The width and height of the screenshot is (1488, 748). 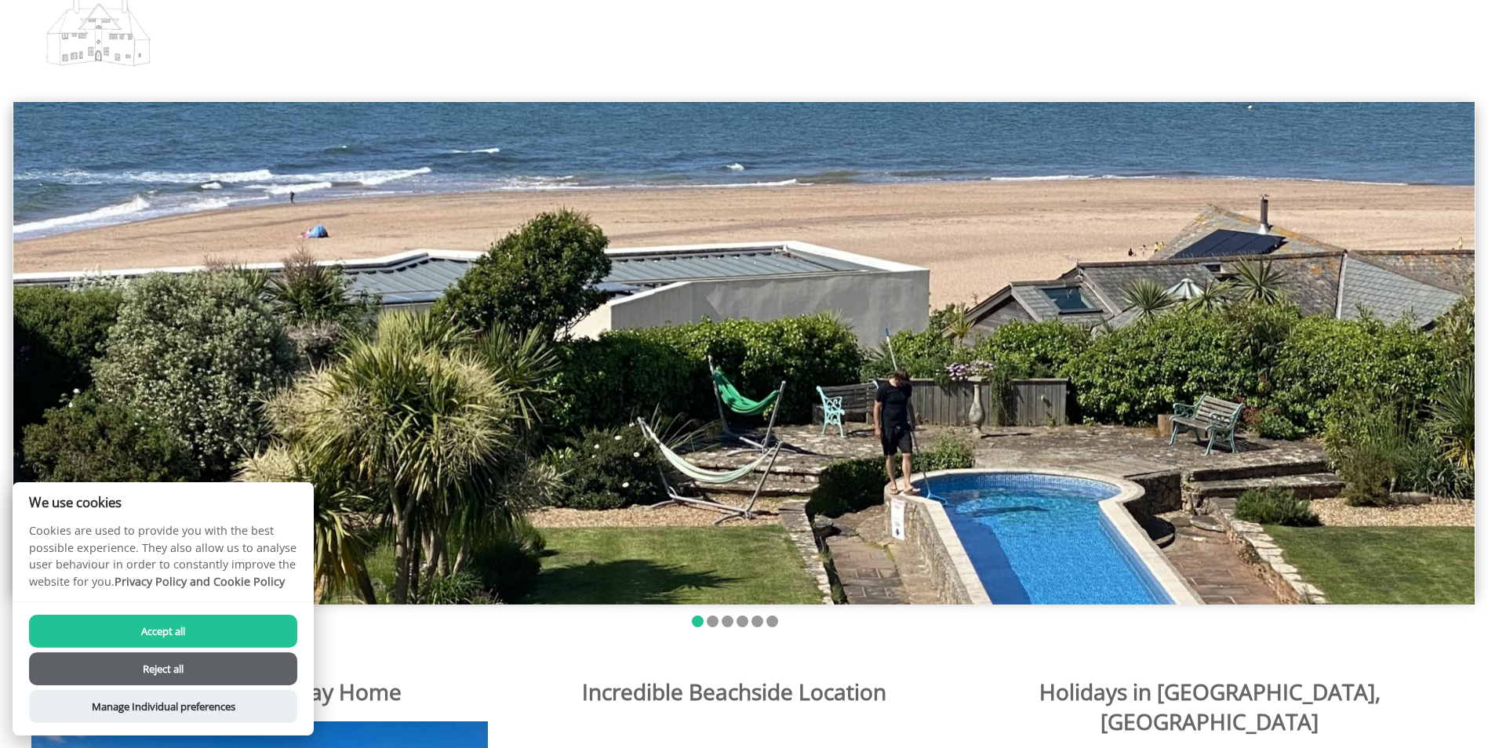 I want to click on h2: We use cookies, so click(x=163, y=502).